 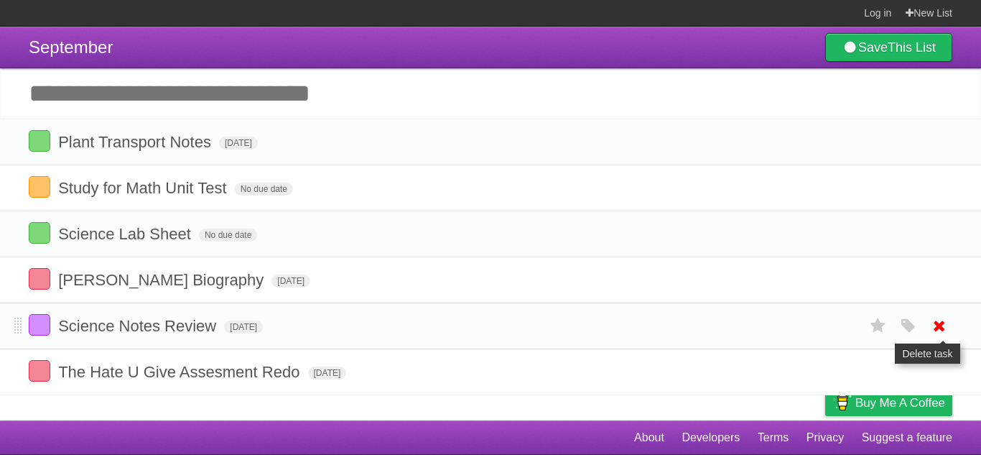 I want to click on span: Buy me a coffee, so click(x=900, y=402).